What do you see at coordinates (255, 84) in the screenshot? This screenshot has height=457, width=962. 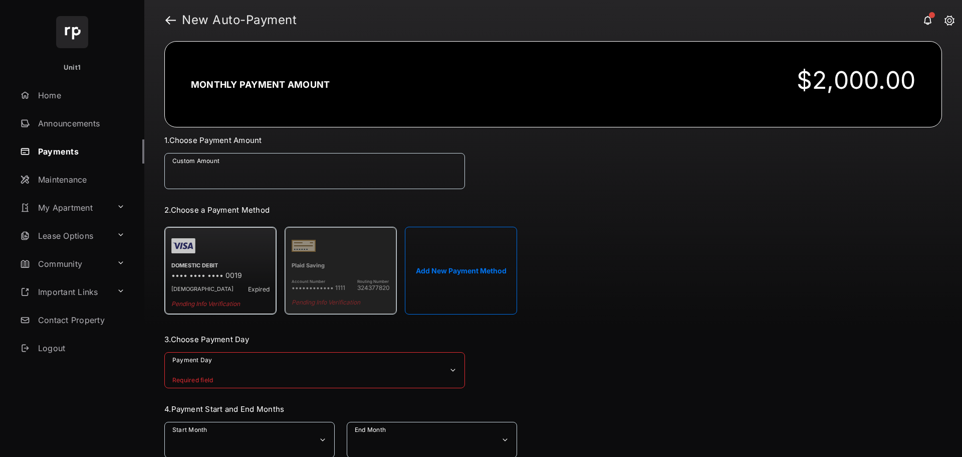 I see `h2: Monthly Payment Amount` at bounding box center [255, 84].